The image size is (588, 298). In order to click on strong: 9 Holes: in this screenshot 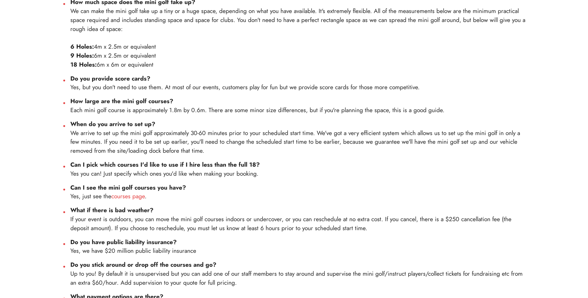, I will do `click(82, 56)`.